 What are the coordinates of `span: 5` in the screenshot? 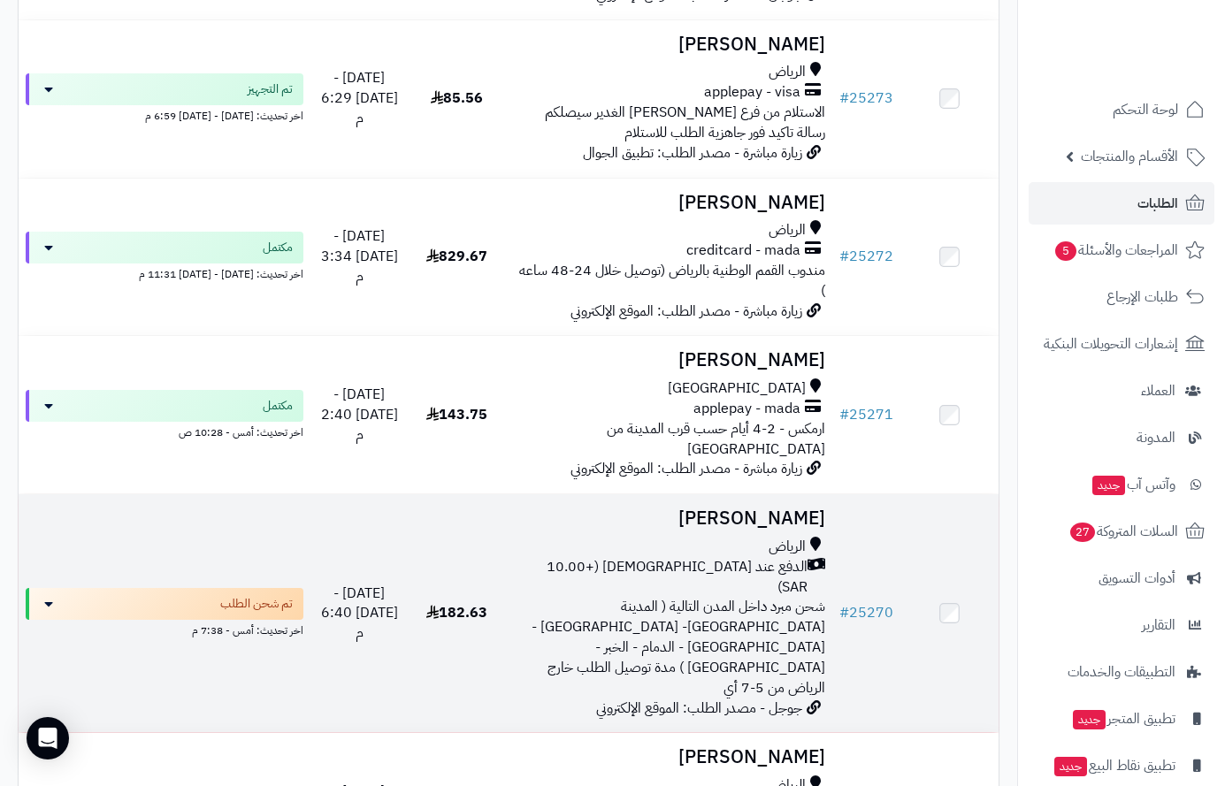 It's located at (1066, 251).